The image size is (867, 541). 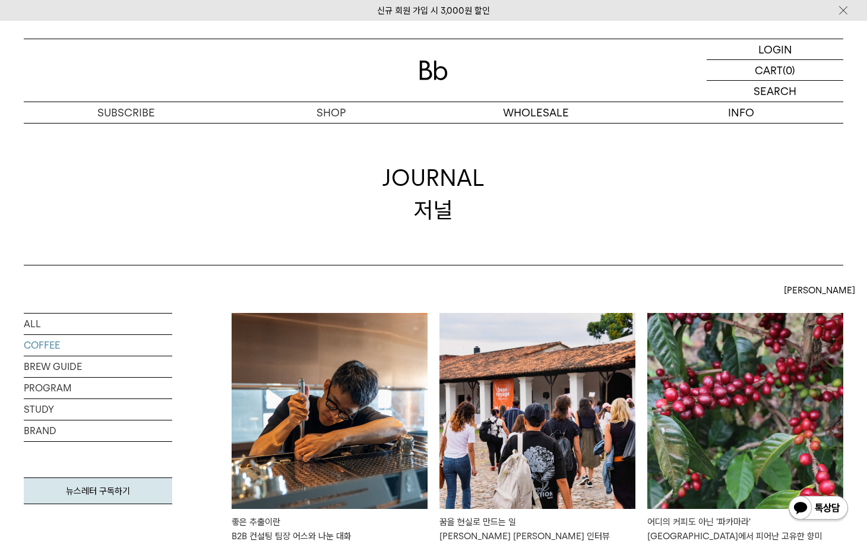 I want to click on a: COFFEE, so click(x=98, y=345).